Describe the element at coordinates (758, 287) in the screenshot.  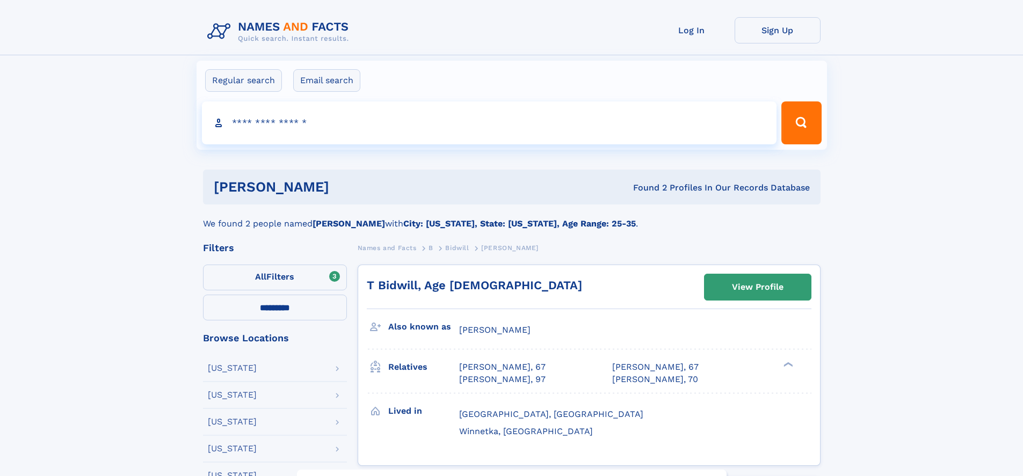
I see `a: View Profile` at that location.